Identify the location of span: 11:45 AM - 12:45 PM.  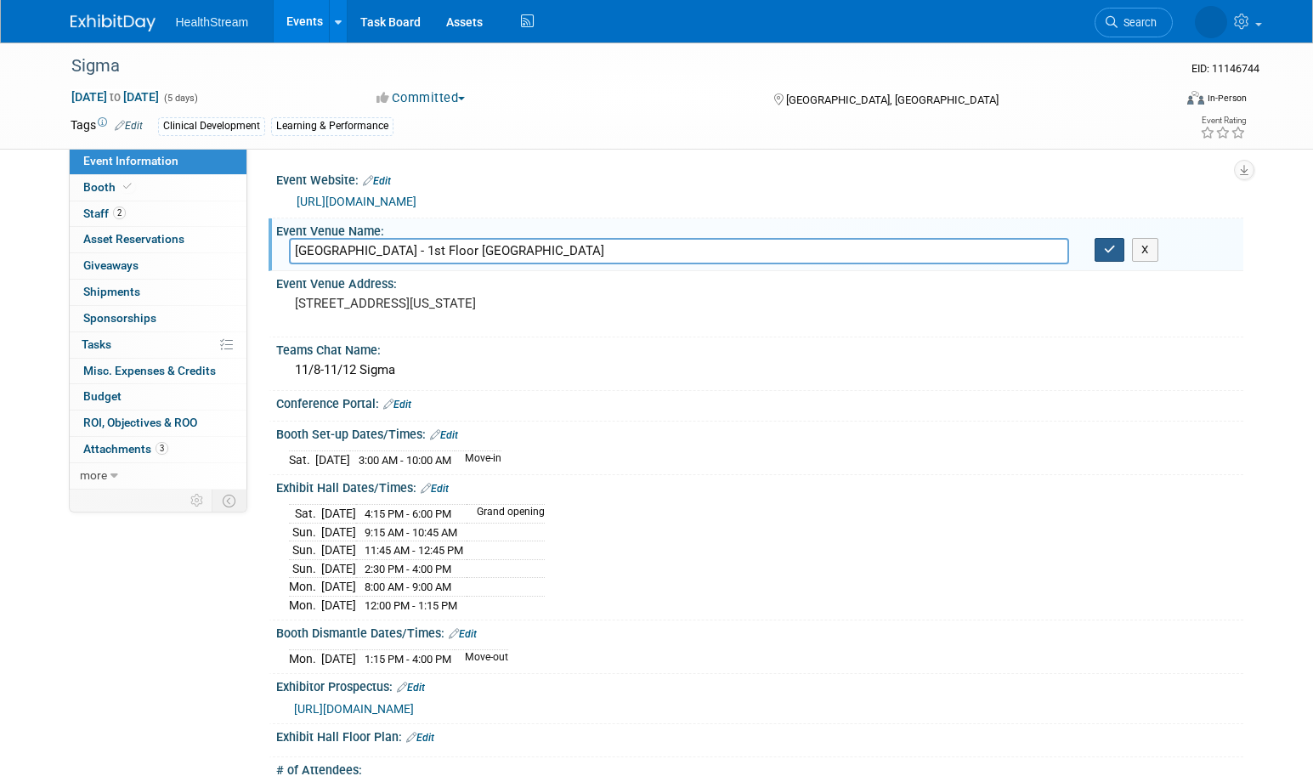
(414, 550).